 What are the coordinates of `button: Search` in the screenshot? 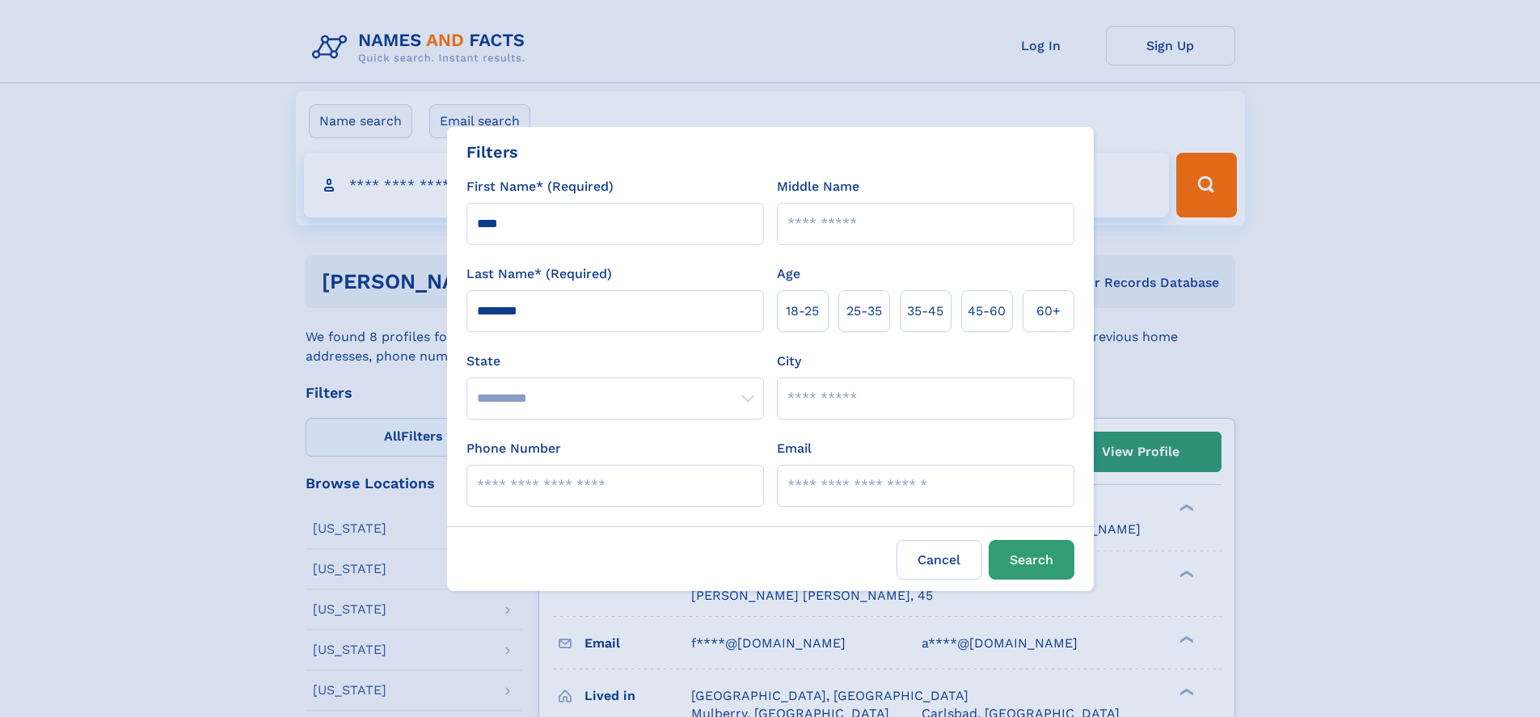 It's located at (1032, 559).